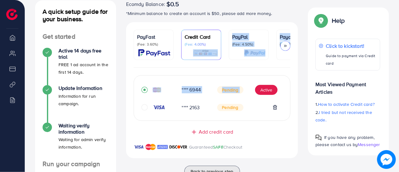 The image size is (399, 172). Describe the element at coordinates (75, 104) in the screenshot. I see `li: Update Information` at that location.